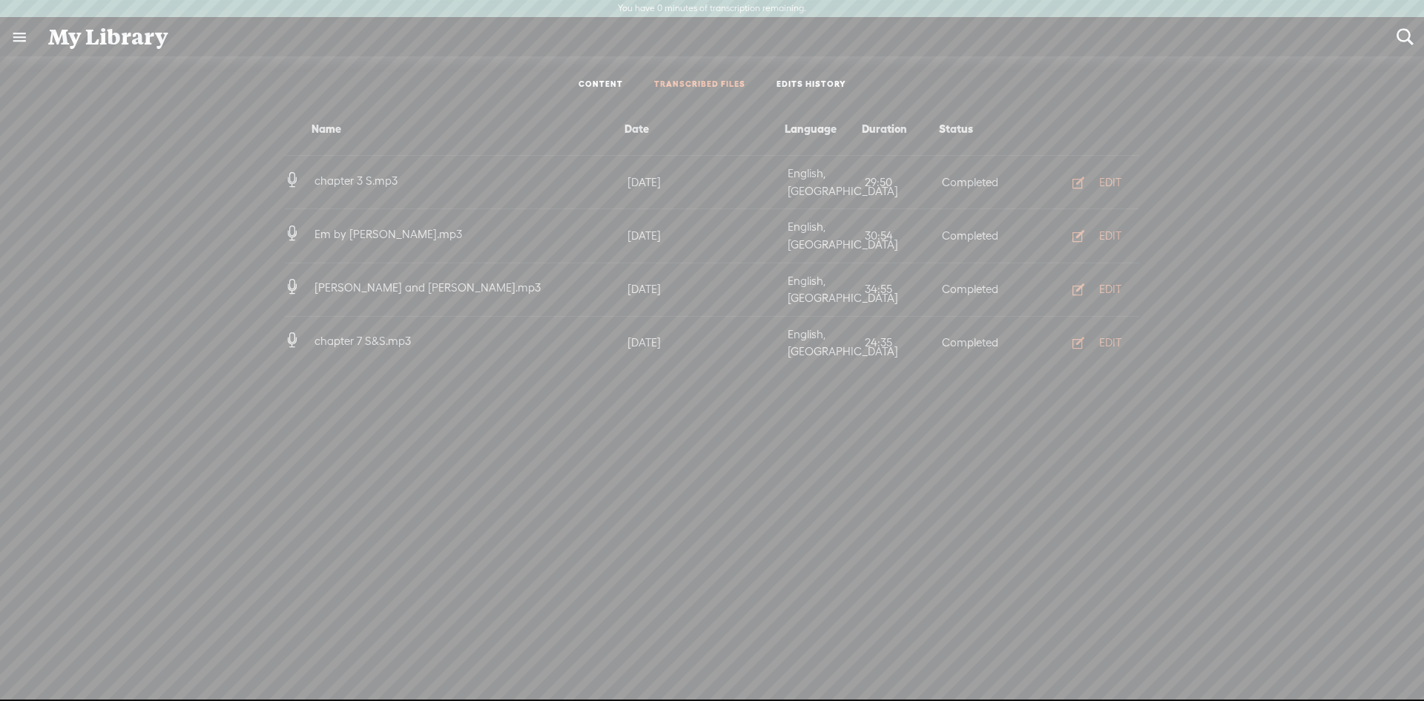 This screenshot has height=701, width=1424. What do you see at coordinates (453, 129) in the screenshot?
I see `div: Name` at bounding box center [453, 129].